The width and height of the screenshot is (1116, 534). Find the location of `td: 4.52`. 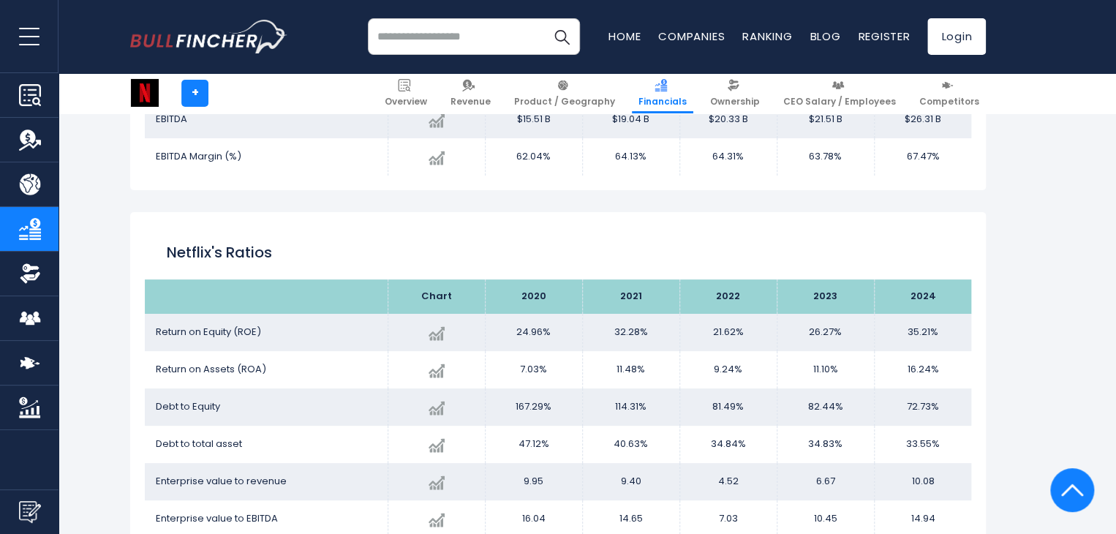

td: 4.52 is located at coordinates (728, 481).